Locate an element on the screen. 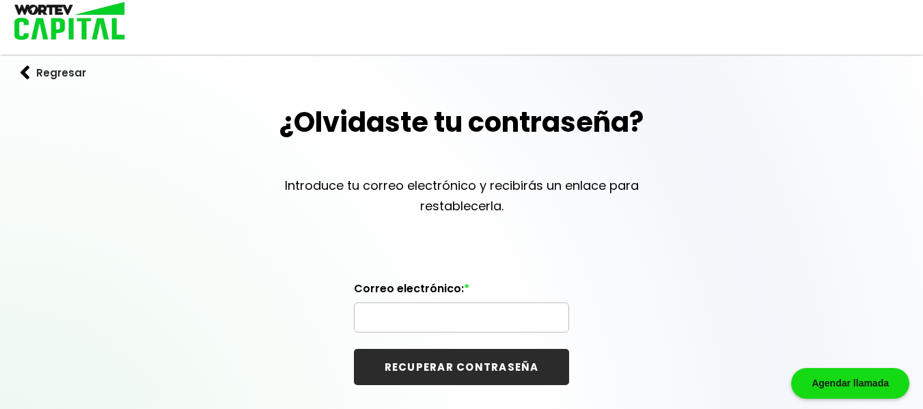  img: flecha izquierda is located at coordinates (25, 72).